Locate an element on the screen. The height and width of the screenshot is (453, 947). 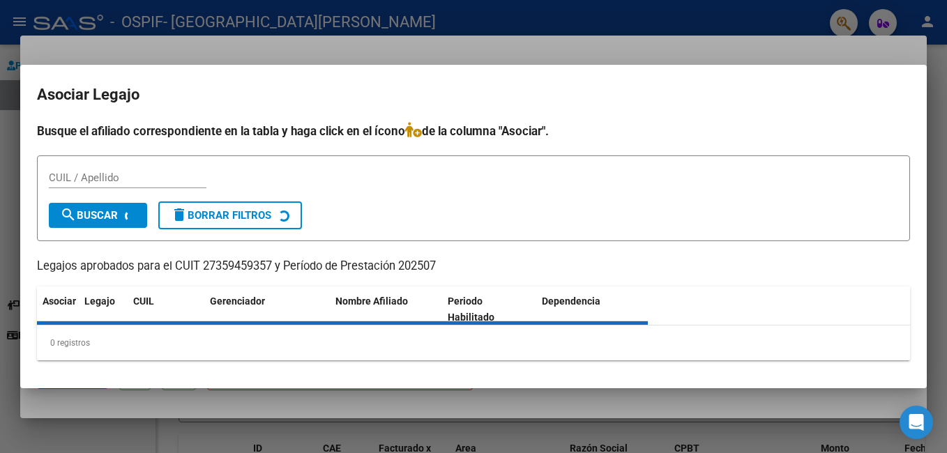
datatable-header-cell: Nombre Afiliado is located at coordinates (386, 310).